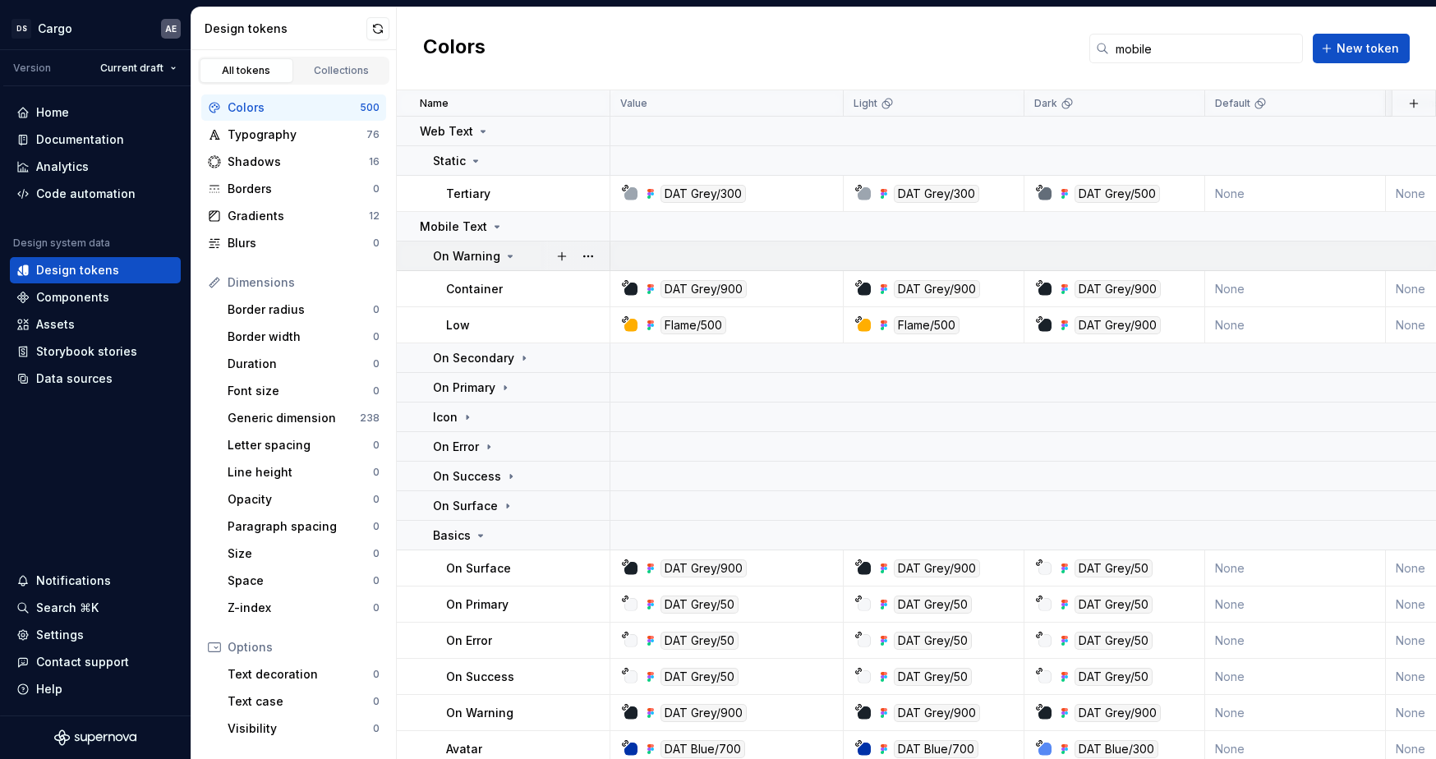 The height and width of the screenshot is (759, 1436). What do you see at coordinates (95, 167) in the screenshot?
I see `a: Analytics` at bounding box center [95, 167].